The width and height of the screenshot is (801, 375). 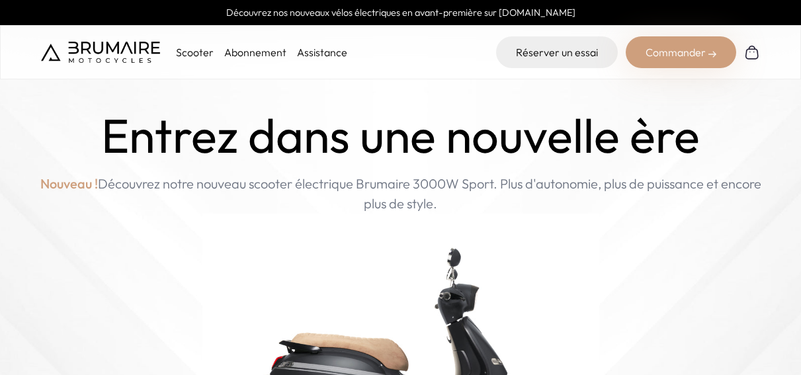 I want to click on img: Brumaire Motocycles, so click(x=100, y=52).